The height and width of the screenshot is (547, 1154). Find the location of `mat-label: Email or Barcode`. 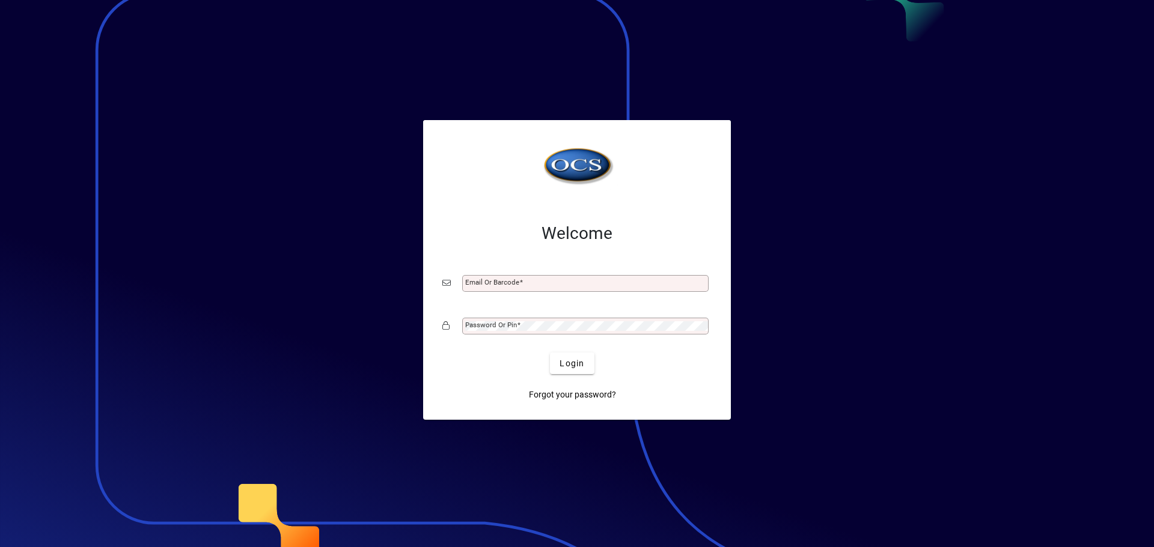

mat-label: Email or Barcode is located at coordinates (492, 282).